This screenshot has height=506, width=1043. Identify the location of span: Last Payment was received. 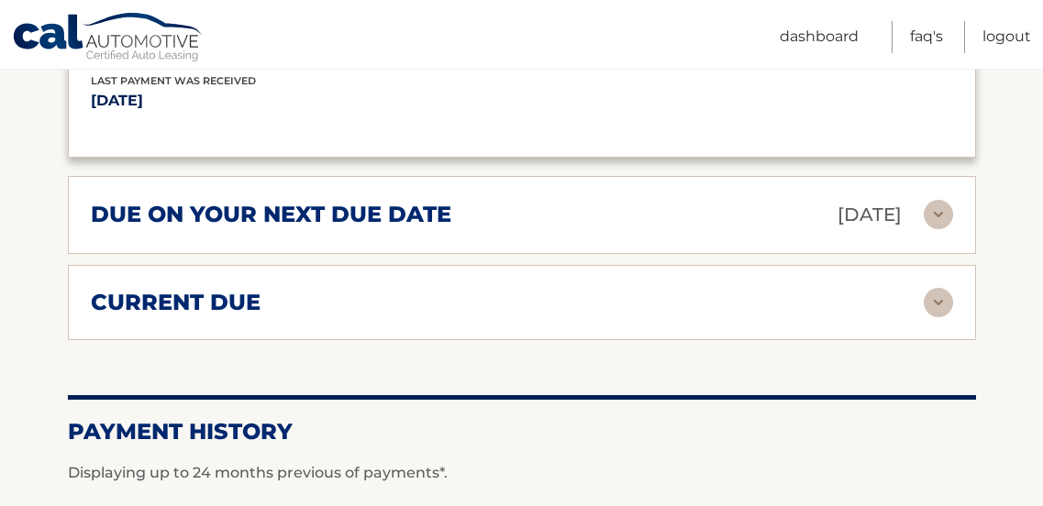
(173, 81).